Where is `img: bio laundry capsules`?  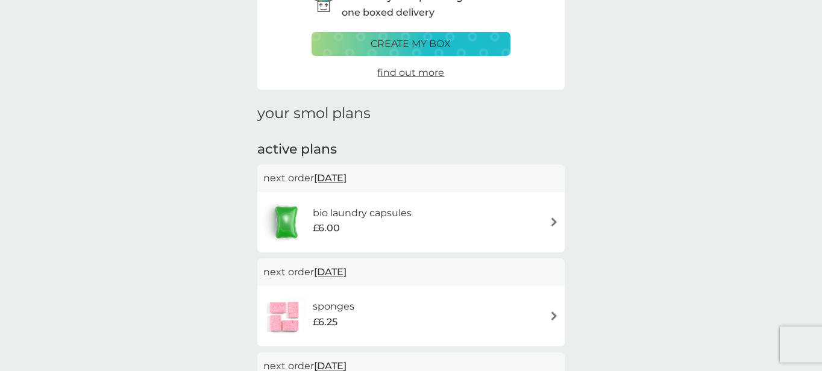
img: bio laundry capsules is located at coordinates (286, 222).